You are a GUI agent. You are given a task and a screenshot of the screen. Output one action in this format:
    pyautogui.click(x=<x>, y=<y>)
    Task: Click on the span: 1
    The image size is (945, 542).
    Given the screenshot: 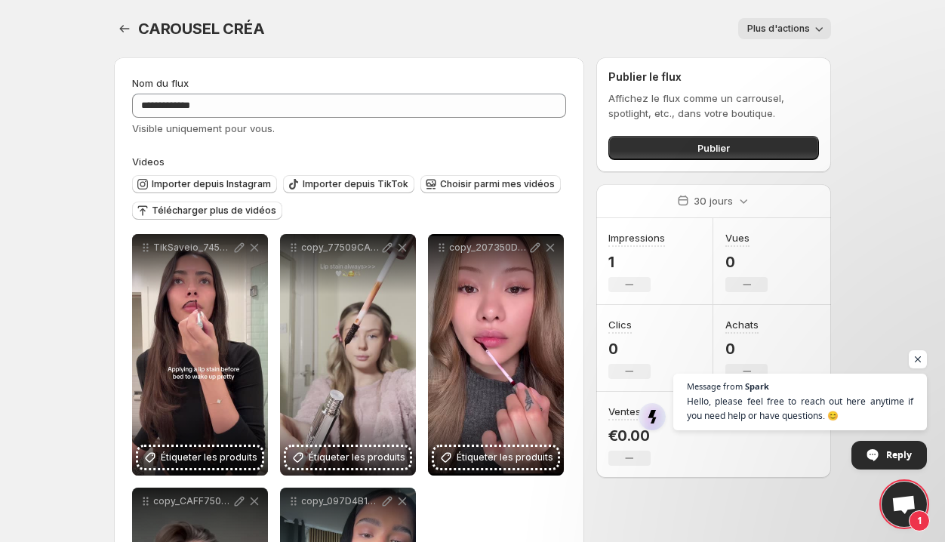 What is the action you would take?
    pyautogui.click(x=919, y=521)
    